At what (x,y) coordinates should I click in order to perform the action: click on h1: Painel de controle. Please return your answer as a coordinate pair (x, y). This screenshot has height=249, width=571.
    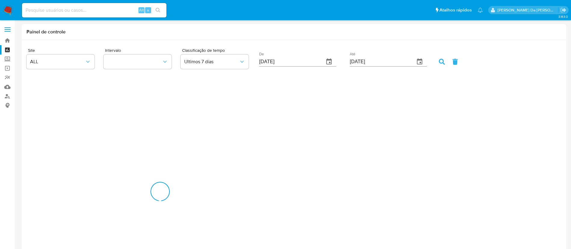
    Looking at the image, I should click on (294, 32).